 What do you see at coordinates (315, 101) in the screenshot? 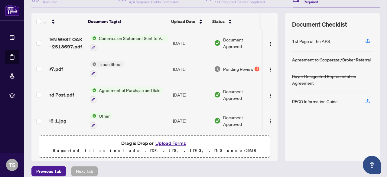
I see `div: RECO Information Guide` at bounding box center [315, 101].